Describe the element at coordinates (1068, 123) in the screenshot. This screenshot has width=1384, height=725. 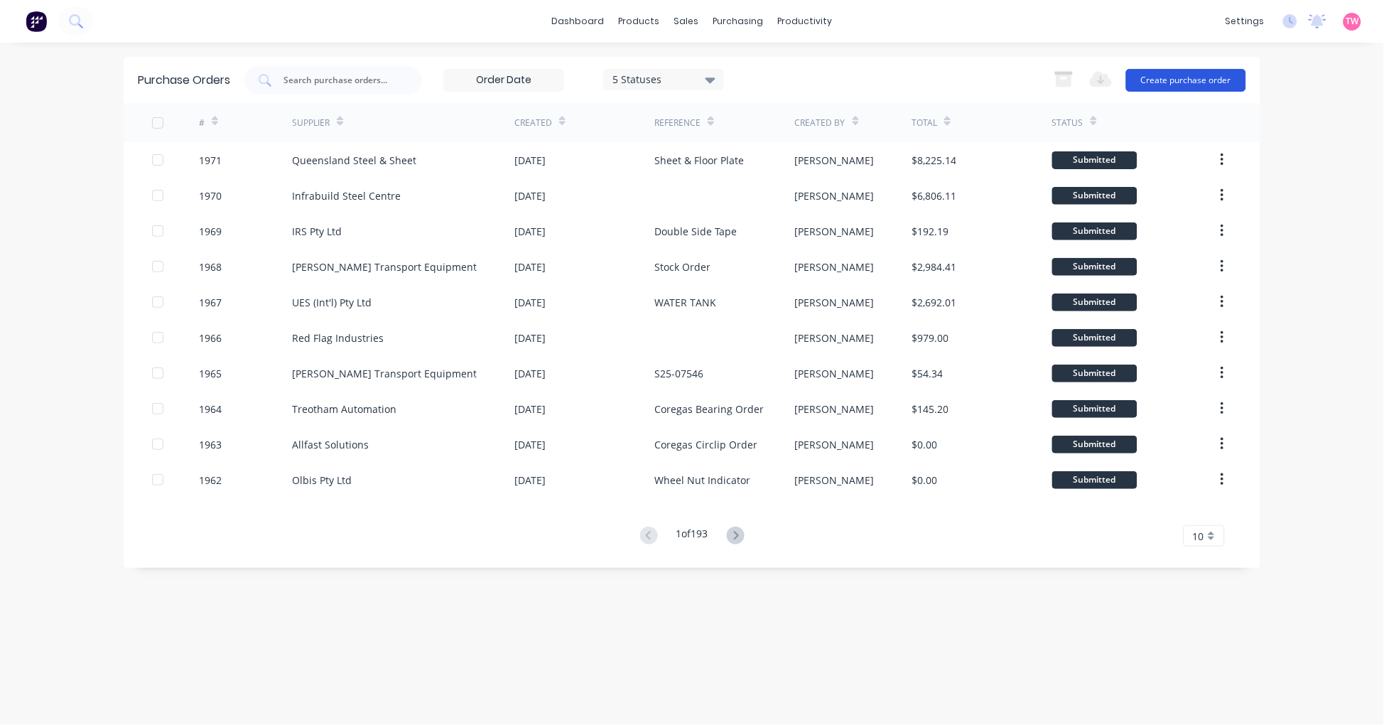
I see `div: Status` at that location.